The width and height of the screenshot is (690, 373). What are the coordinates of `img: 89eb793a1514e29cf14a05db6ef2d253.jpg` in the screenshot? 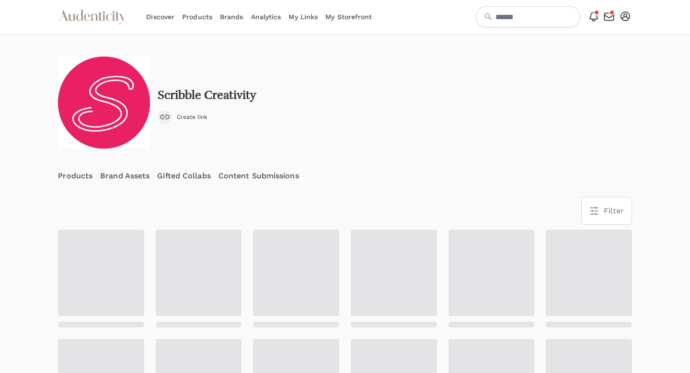 It's located at (104, 102).